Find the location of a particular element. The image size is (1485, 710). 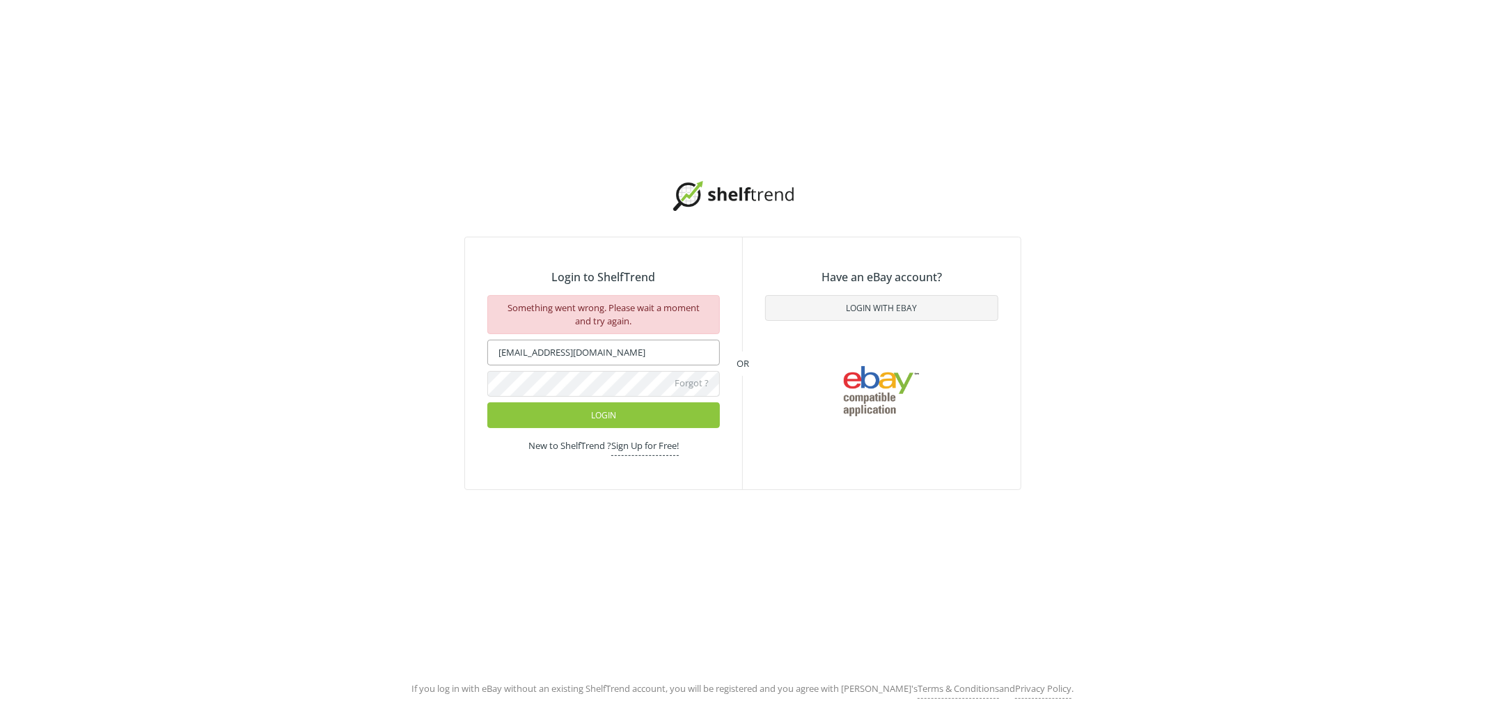

div: Something went wrong. Please wait a moment and try again. is located at coordinates (603, 315).